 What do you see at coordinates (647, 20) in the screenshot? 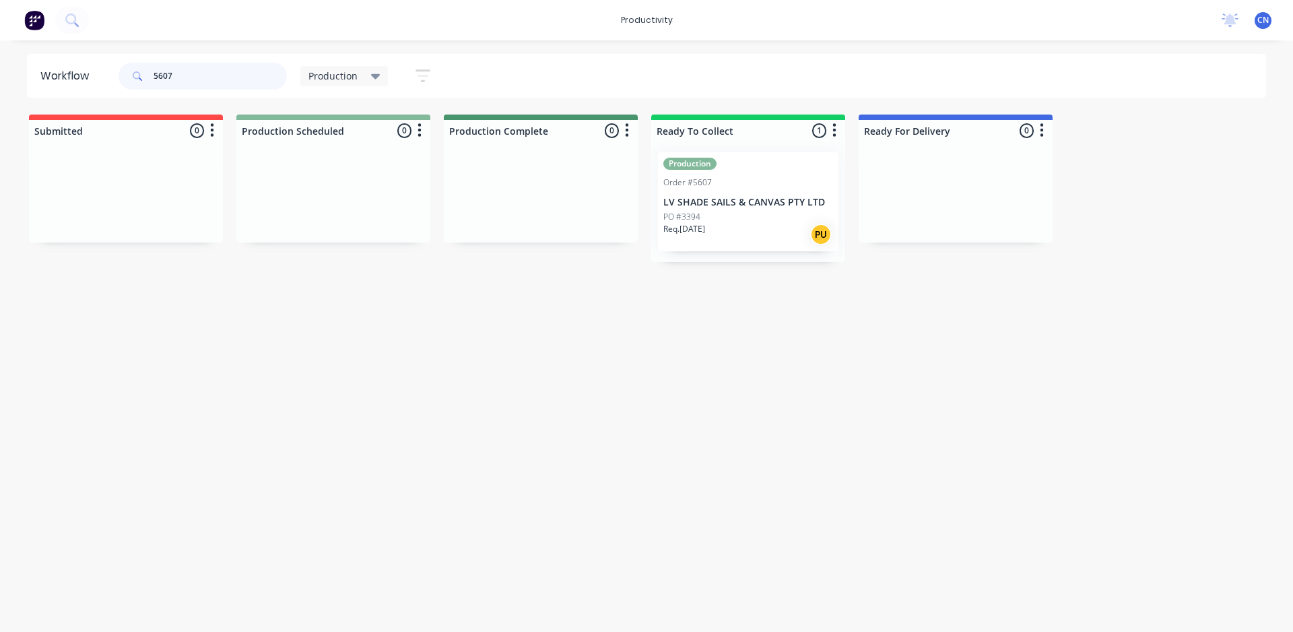
I see `div: productivity` at bounding box center [647, 20].